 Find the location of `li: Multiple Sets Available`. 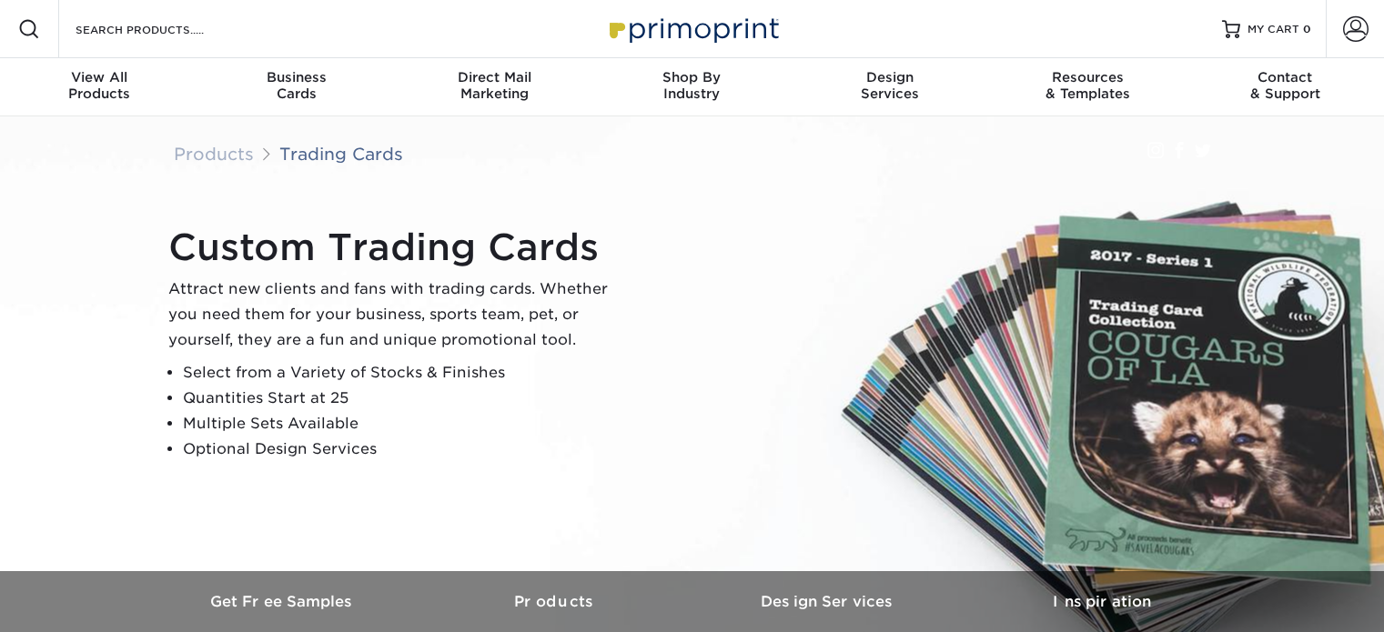

li: Multiple Sets Available is located at coordinates (403, 424).